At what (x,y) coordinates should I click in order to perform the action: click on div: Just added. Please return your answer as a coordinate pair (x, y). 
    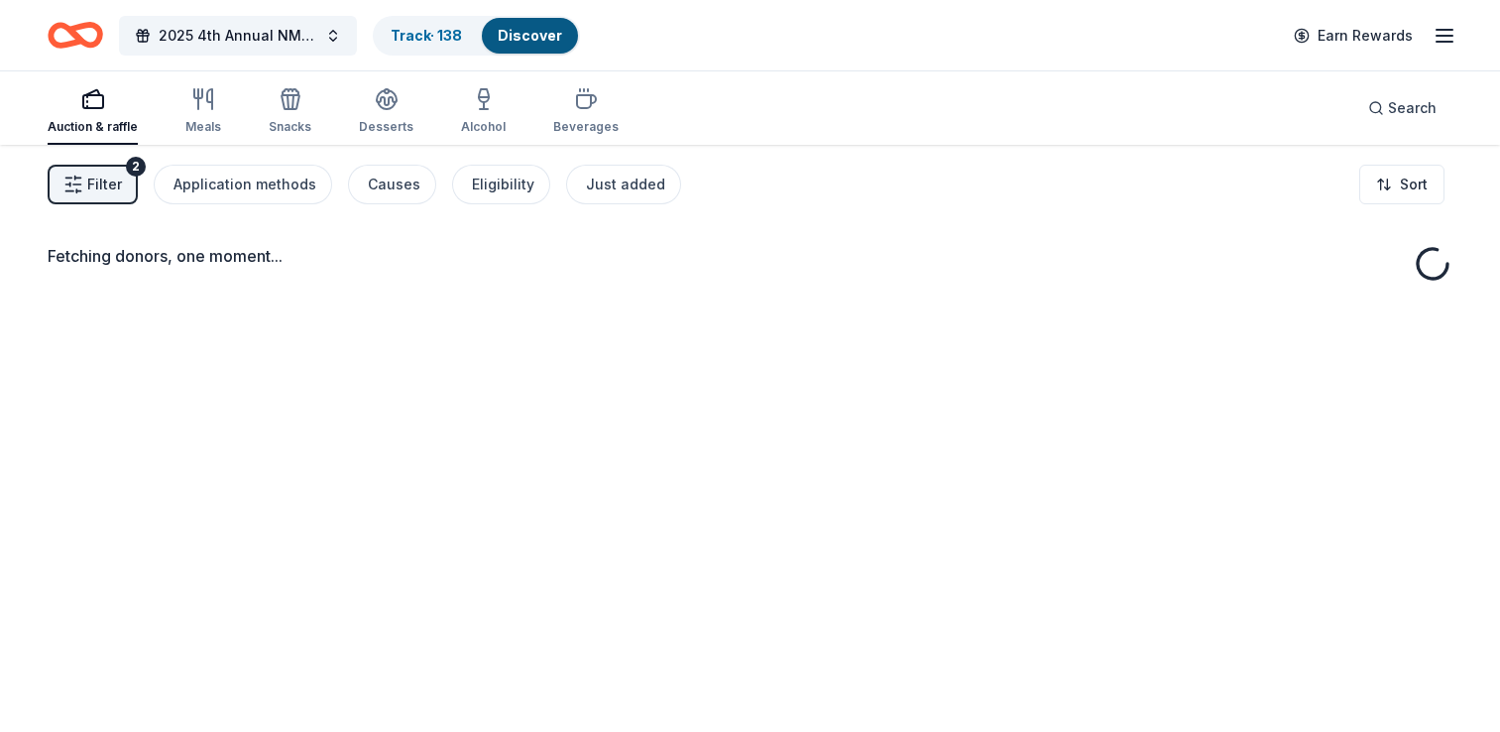
    Looking at the image, I should click on (626, 184).